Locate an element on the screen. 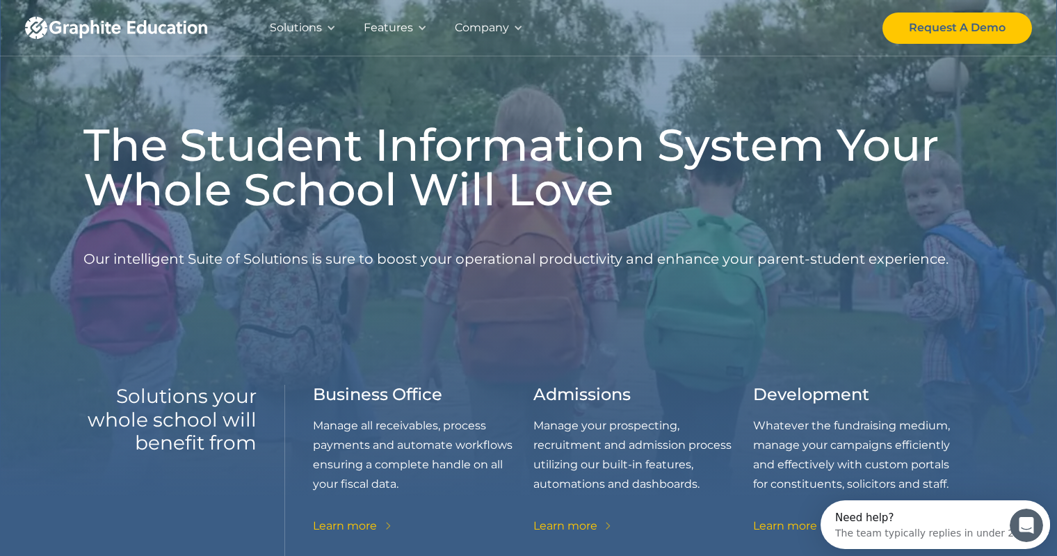  h3: Health is located at coordinates (1002, 394).